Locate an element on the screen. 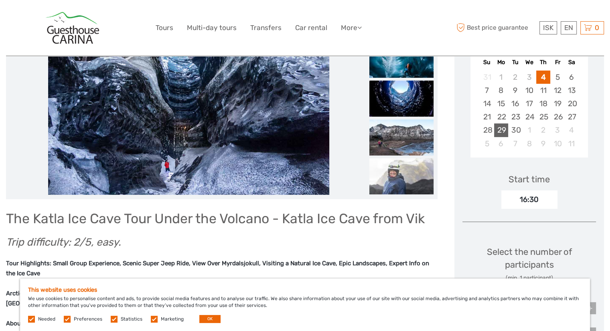  div: Choose Tuesday, September 23rd, 2025 is located at coordinates (515, 117).